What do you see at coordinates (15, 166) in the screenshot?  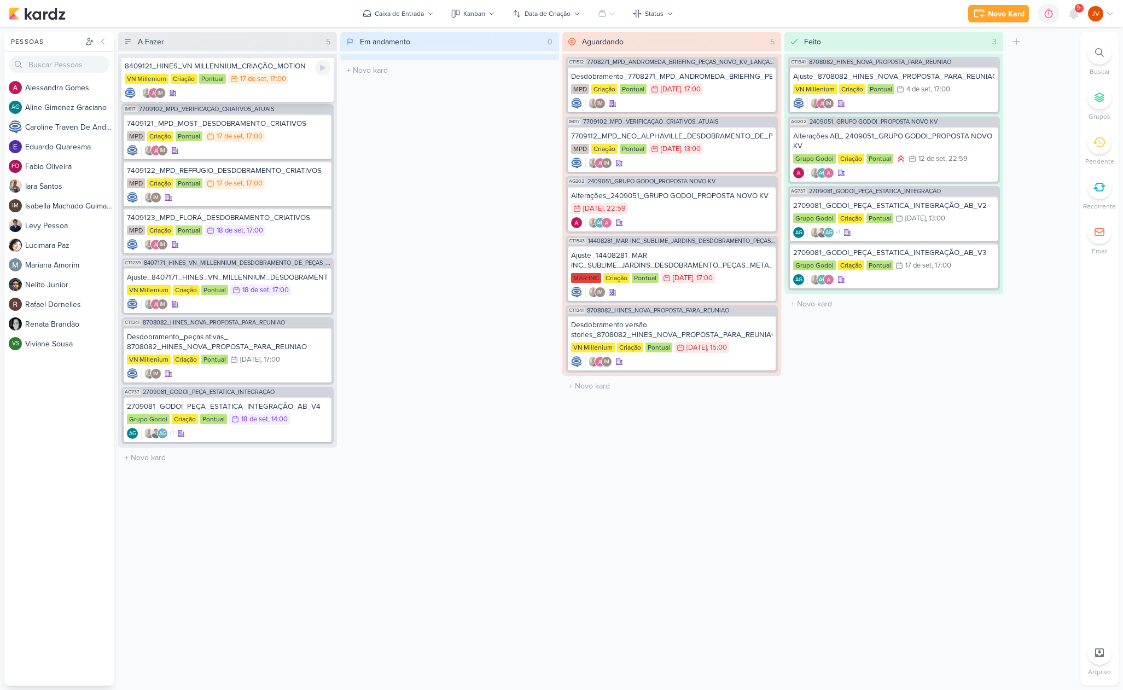 I see `div: Fabio Oliveira` at bounding box center [15, 166].